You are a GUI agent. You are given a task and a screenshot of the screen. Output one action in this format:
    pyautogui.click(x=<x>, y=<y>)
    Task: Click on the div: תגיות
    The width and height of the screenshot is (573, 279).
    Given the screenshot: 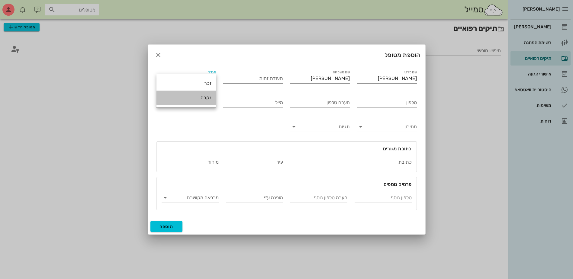 What is the action you would take?
    pyautogui.click(x=320, y=127)
    